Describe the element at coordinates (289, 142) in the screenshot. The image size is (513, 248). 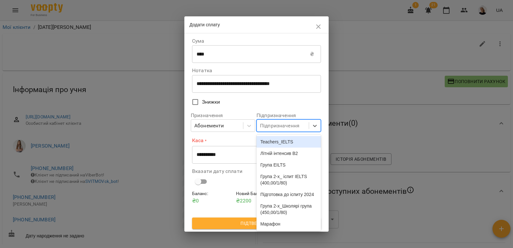
I see `div: Teachers_IELTS` at that location.